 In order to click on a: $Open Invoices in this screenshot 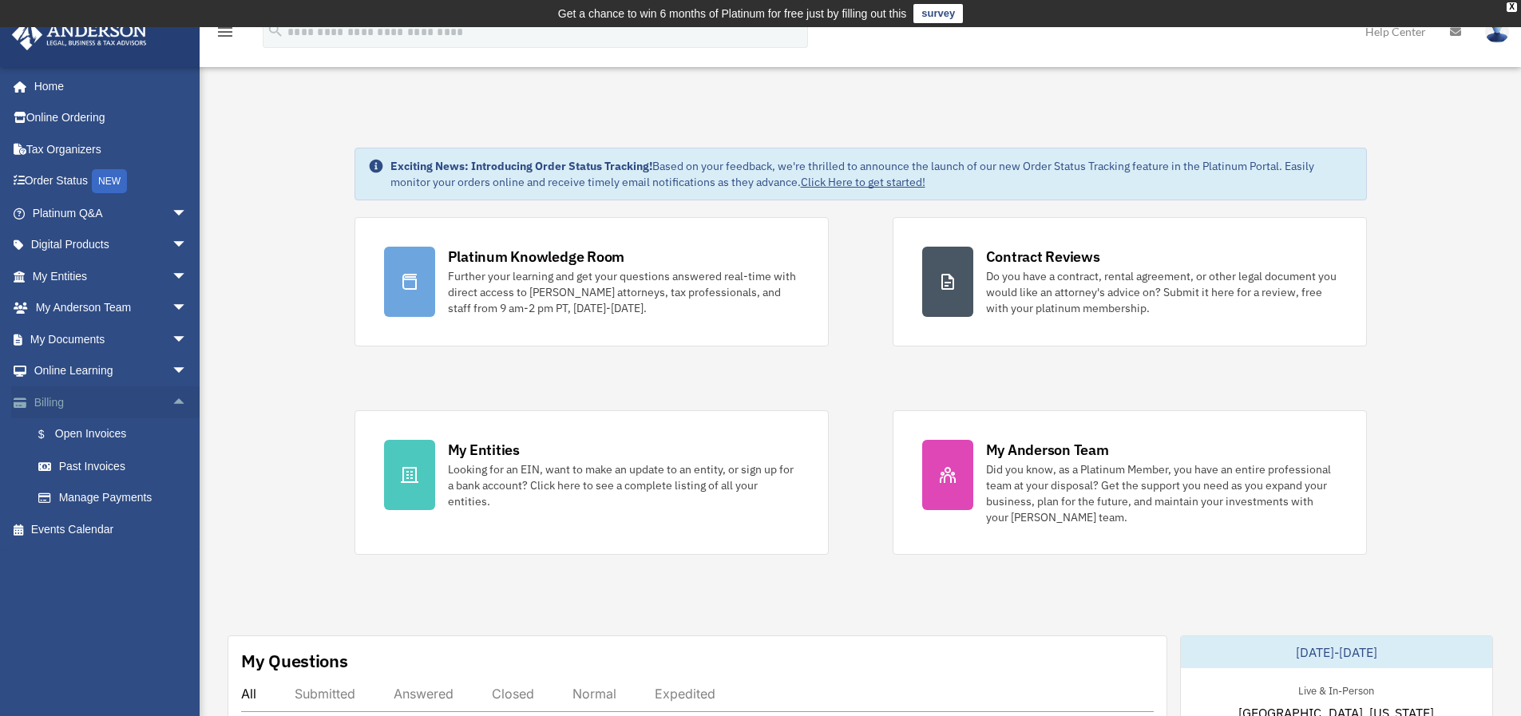, I will do `click(117, 434)`.